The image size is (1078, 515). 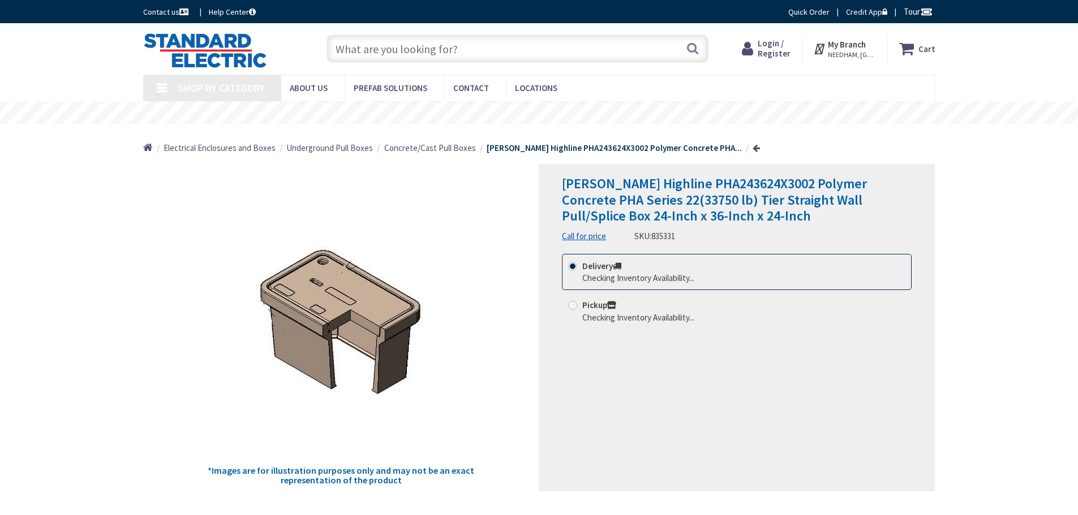 What do you see at coordinates (220, 148) in the screenshot?
I see `span: Electrical Enclosures and Boxes` at bounding box center [220, 148].